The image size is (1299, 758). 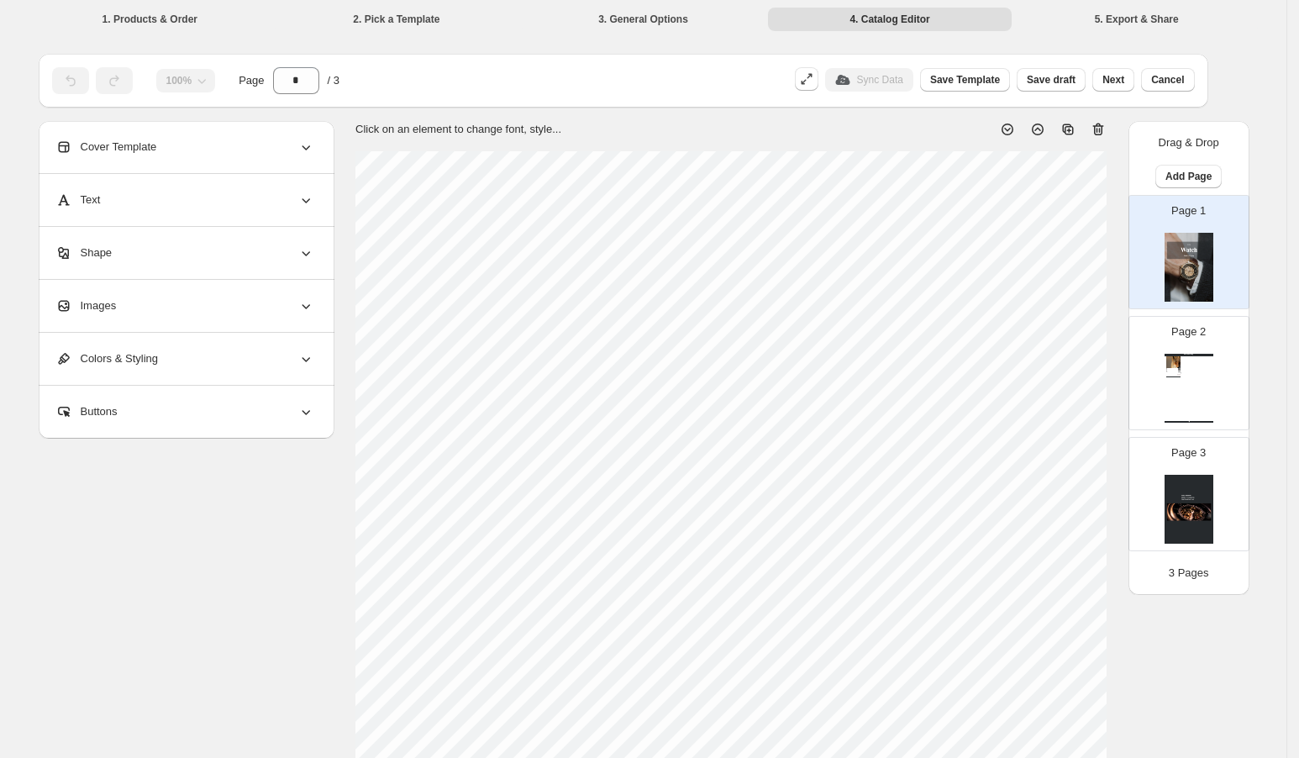 What do you see at coordinates (1189, 373) in the screenshot?
I see `div: Page 2Watch CatalogprimaryImageqrcodebarcode#1hide from storenew modal testStock Quantity: 40SKU:...` at bounding box center [1189, 373].